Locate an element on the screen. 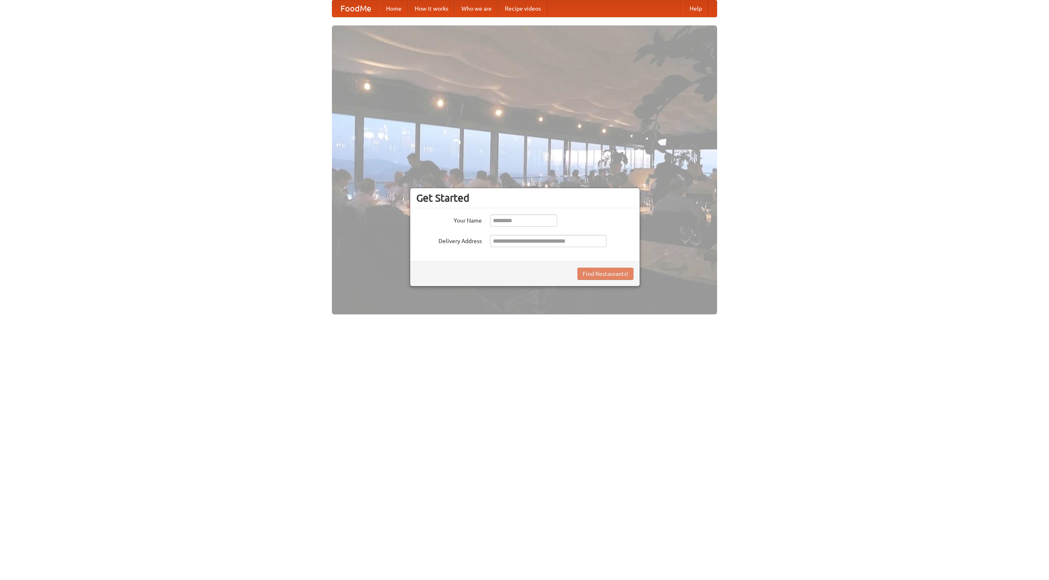 This screenshot has height=580, width=1049. a: Home is located at coordinates (394, 9).